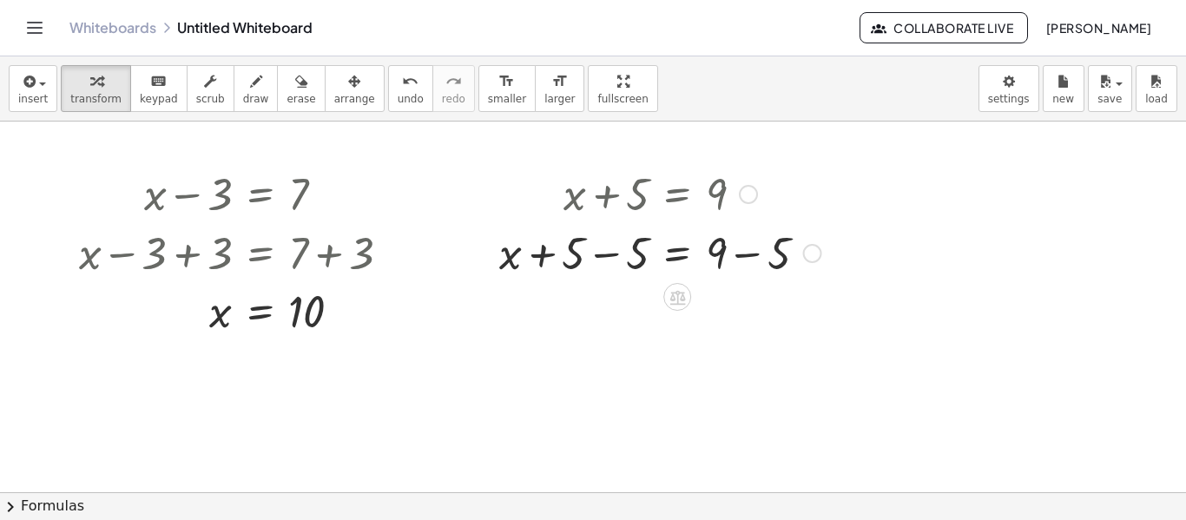 Image resolution: width=1186 pixels, height=520 pixels. Describe the element at coordinates (1062, 99) in the screenshot. I see `span: new` at that location.